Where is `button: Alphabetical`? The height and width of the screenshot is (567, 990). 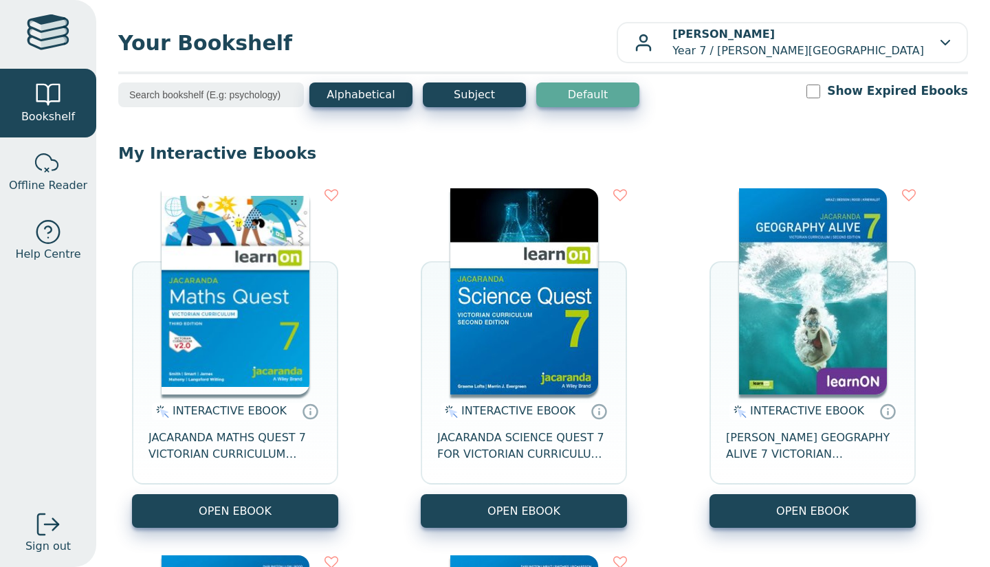 button: Alphabetical is located at coordinates (361, 95).